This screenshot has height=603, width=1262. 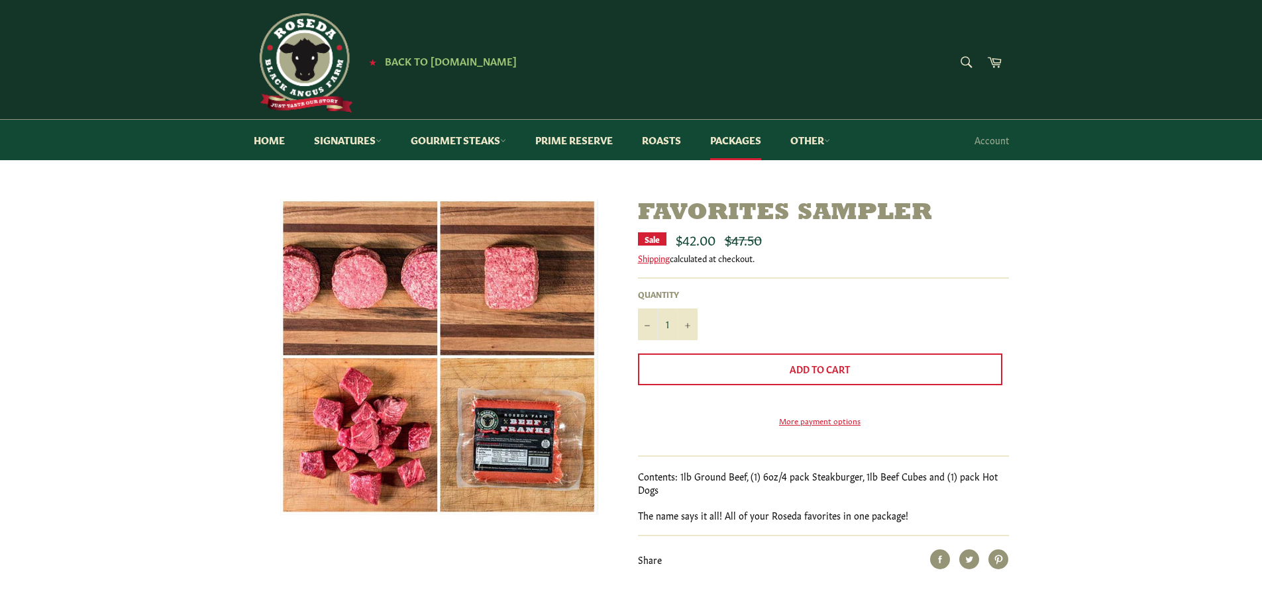 I want to click on span: Share, so click(x=650, y=560).